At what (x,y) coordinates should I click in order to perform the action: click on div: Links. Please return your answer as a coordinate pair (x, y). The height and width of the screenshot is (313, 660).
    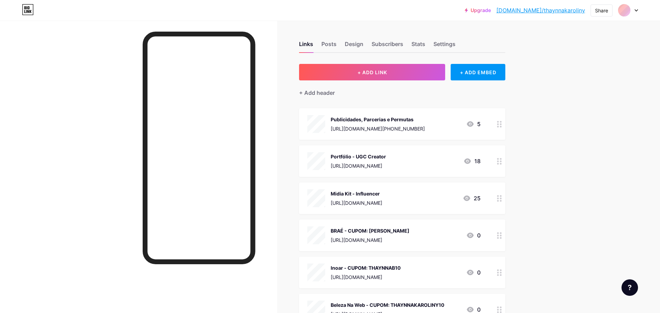
    Looking at the image, I should click on (306, 46).